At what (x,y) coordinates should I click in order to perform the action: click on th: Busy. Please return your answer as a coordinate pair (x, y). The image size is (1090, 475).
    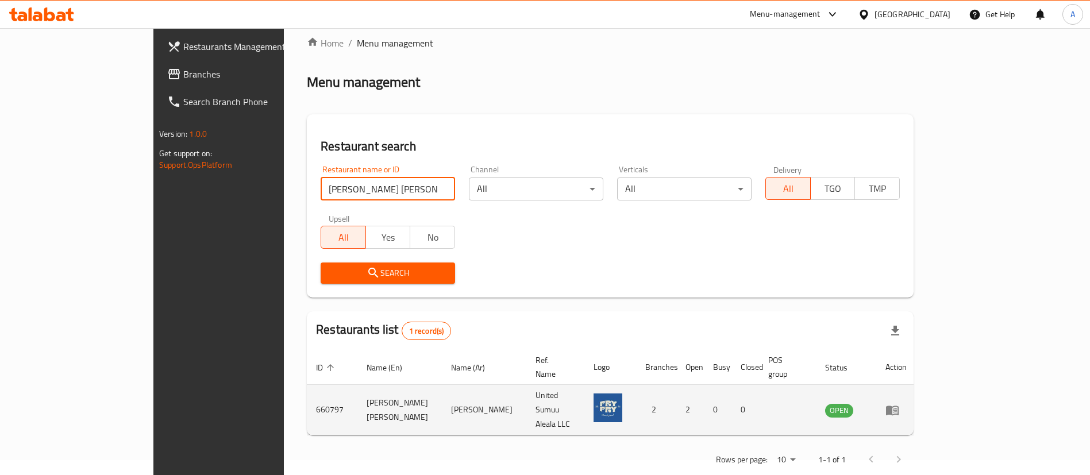
    Looking at the image, I should click on (717, 367).